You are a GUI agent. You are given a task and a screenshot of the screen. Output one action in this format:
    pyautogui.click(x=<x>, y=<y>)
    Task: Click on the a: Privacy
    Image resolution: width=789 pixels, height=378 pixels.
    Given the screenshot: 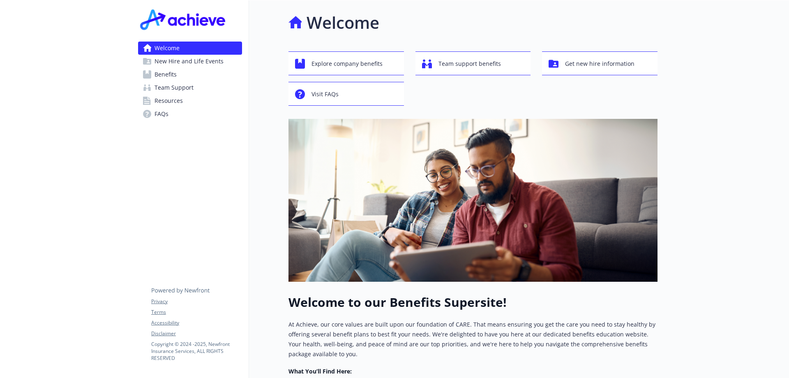 What is the action you would take?
    pyautogui.click(x=197, y=301)
    